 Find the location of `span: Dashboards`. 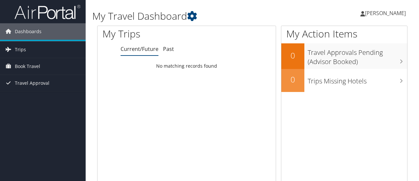

span: Dashboards is located at coordinates (28, 32).